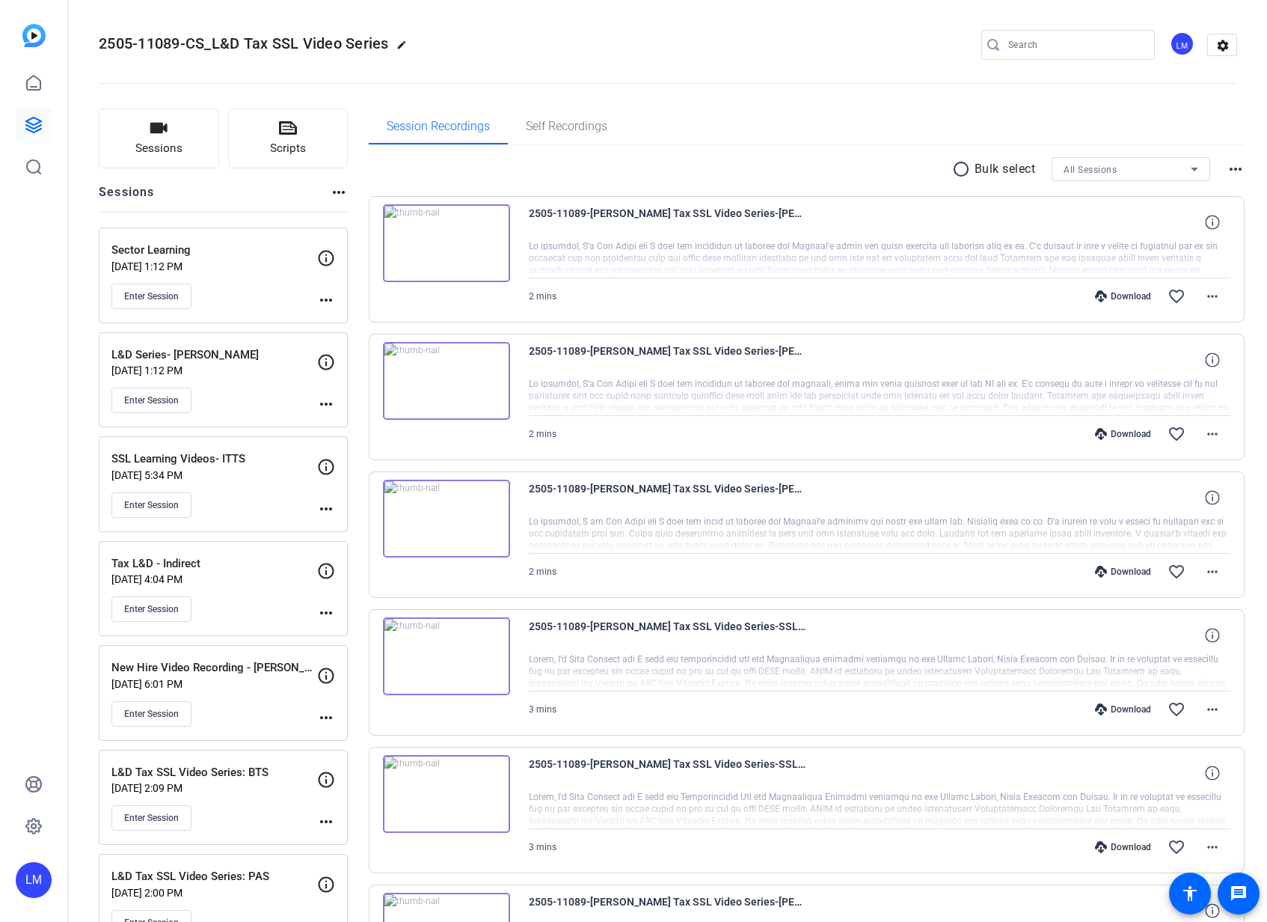 The height and width of the screenshot is (922, 1267). What do you see at coordinates (159, 148) in the screenshot?
I see `span: Sessions` at bounding box center [159, 148].